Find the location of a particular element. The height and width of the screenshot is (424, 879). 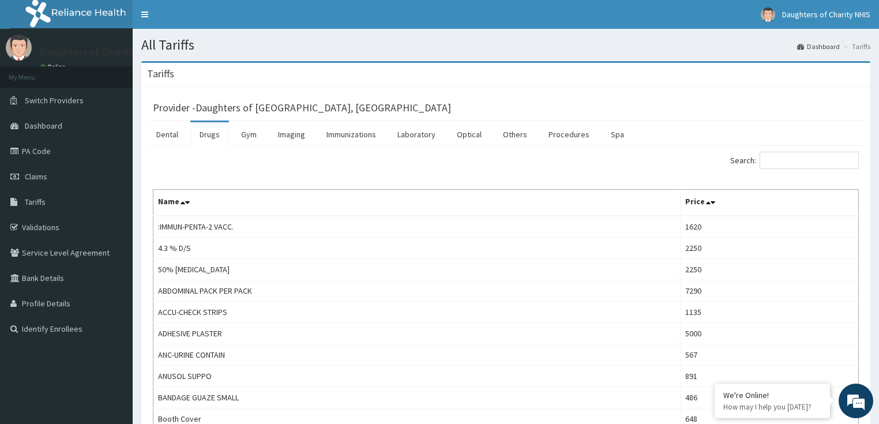

td: 567 is located at coordinates (770, 355).